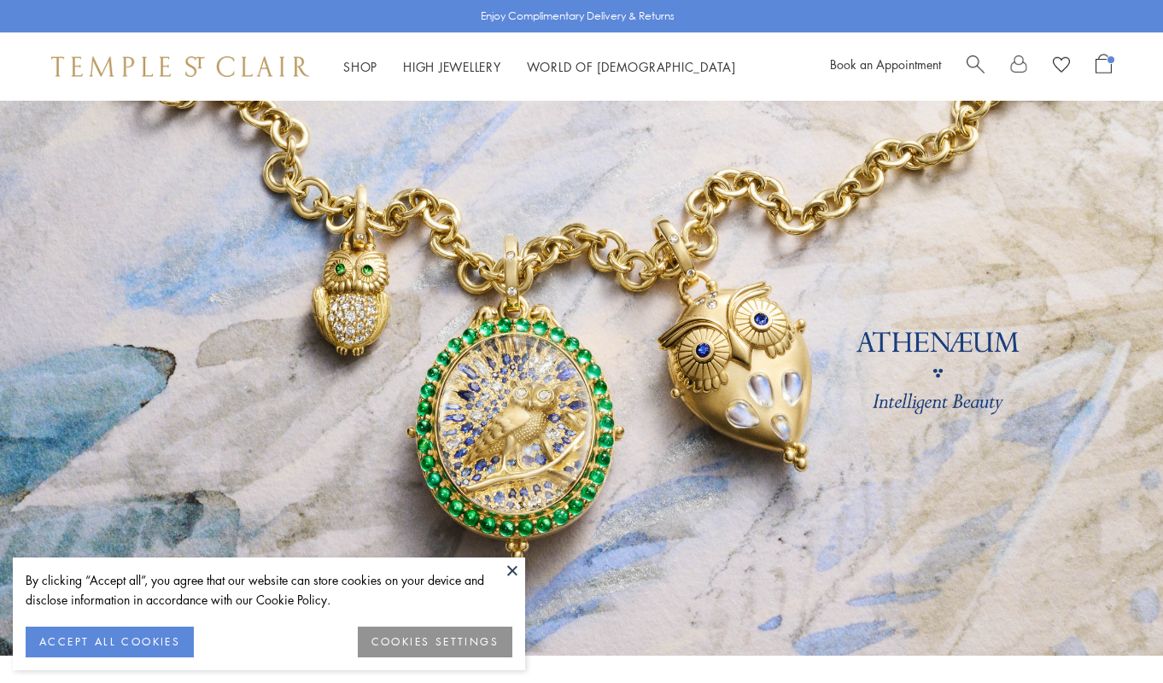 This screenshot has width=1163, height=683. I want to click on button: ACCEPT ALL COOKIES, so click(109, 642).